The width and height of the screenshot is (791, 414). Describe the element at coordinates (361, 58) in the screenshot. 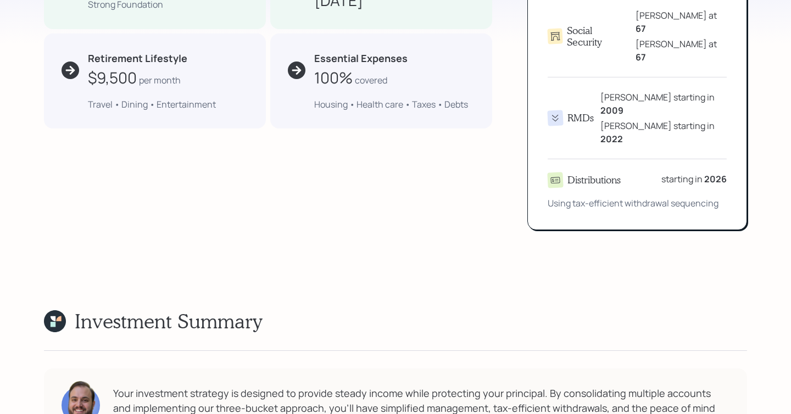

I see `b: Essential Expenses` at that location.